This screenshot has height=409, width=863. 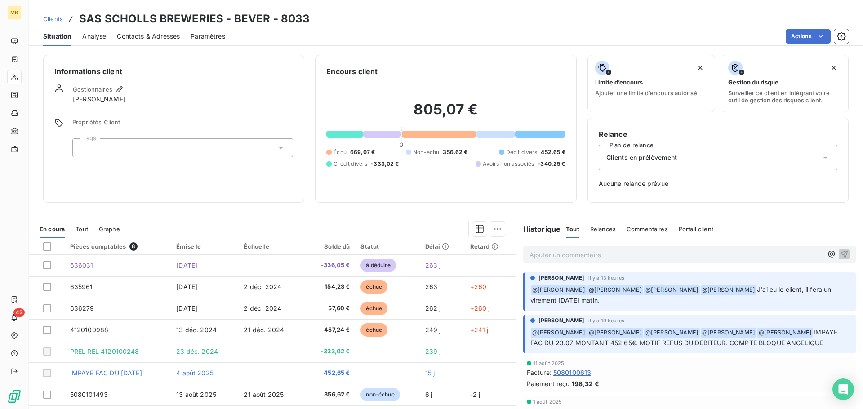 I want to click on h6: Encours client, so click(x=352, y=71).